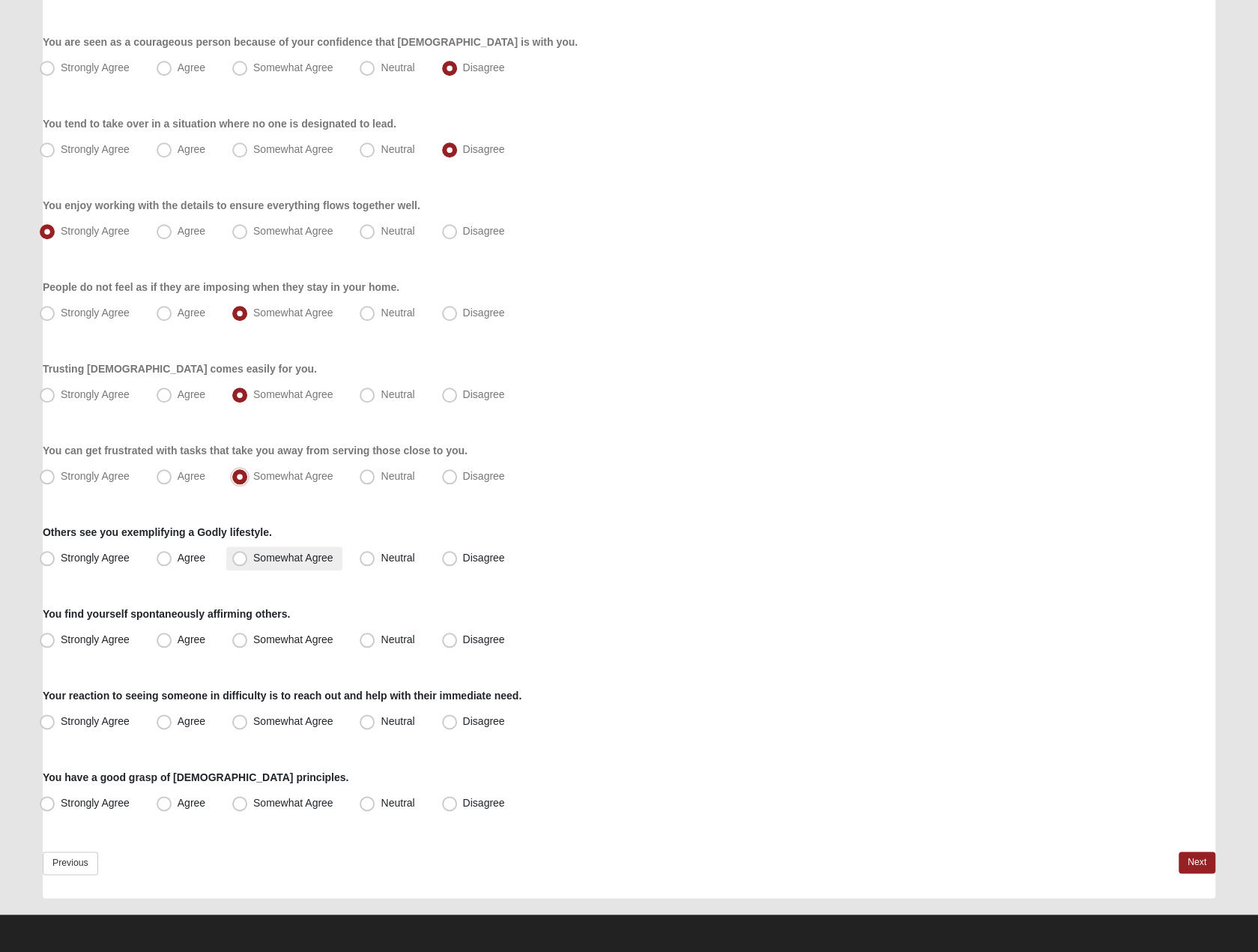  Describe the element at coordinates (166, 614) in the screenshot. I see `label: You find yourself spontaneously affirming others.` at that location.